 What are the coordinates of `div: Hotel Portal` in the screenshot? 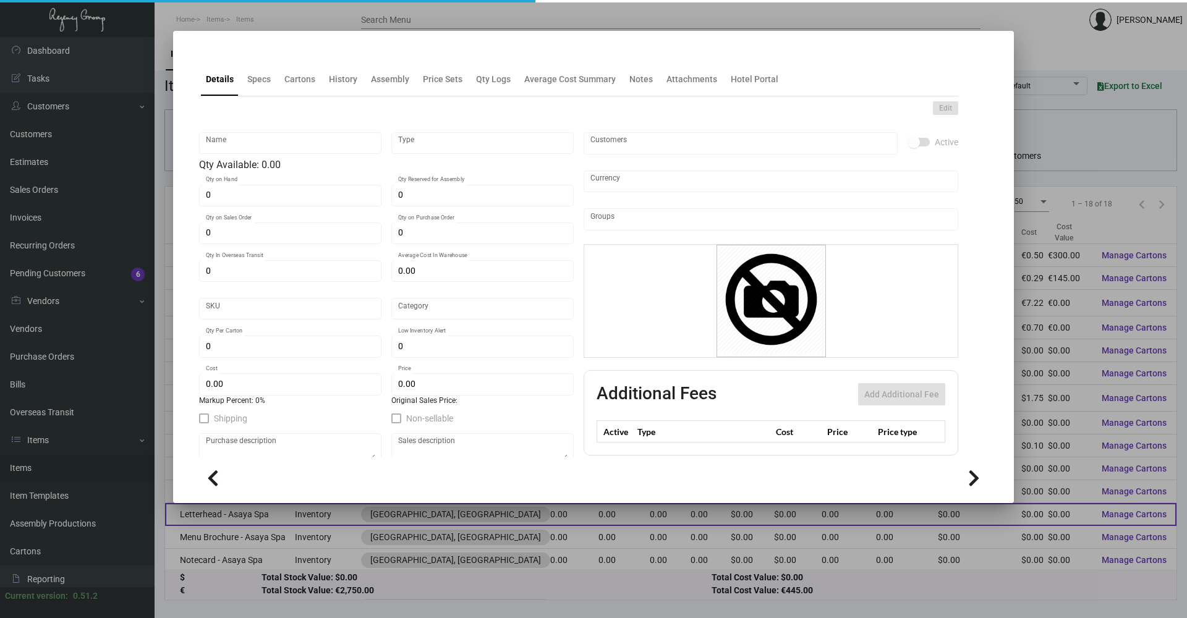 It's located at (754, 79).